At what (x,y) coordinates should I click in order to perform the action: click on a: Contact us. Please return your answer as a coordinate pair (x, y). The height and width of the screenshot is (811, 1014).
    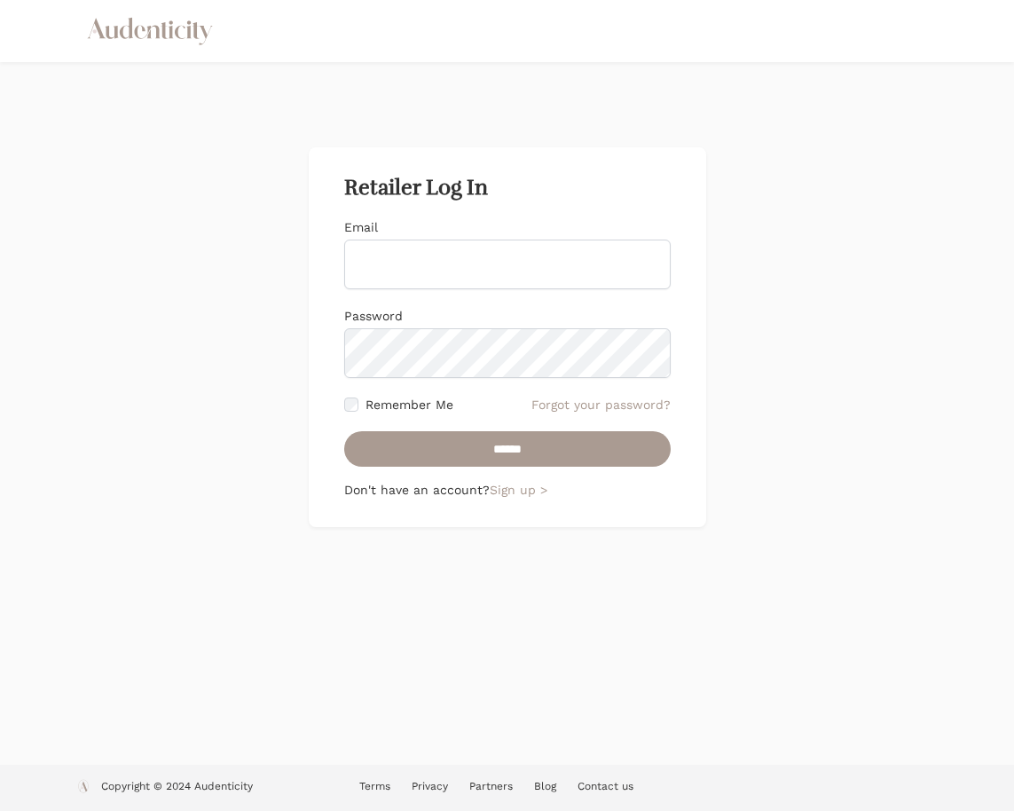
    Looking at the image, I should click on (605, 786).